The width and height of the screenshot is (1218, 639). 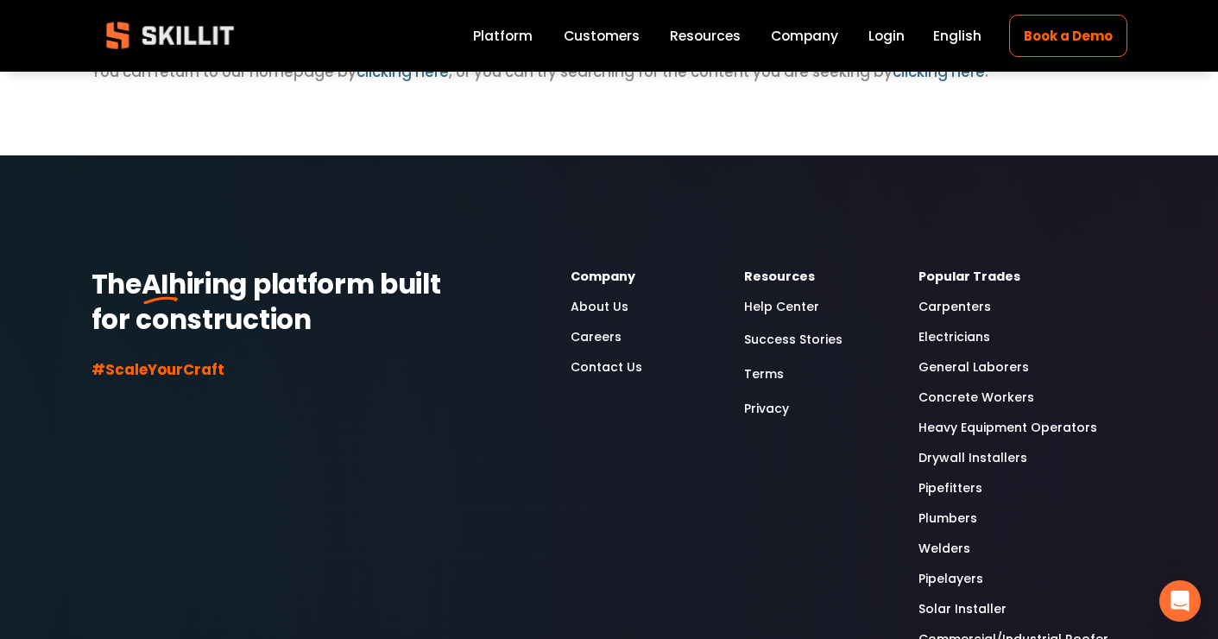 What do you see at coordinates (764, 374) in the screenshot?
I see `a: Terms` at bounding box center [764, 374].